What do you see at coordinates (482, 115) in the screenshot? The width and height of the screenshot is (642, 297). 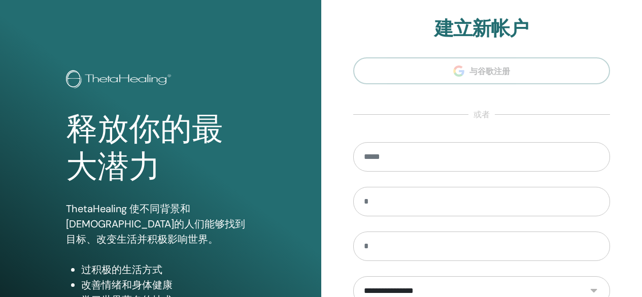 I see `span: 或者` at bounding box center [482, 115].